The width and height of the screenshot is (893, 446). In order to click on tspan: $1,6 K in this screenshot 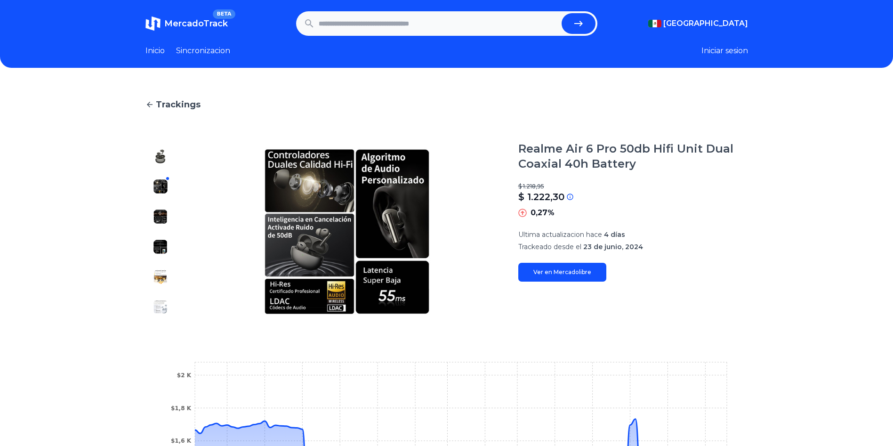, I will do `click(181, 441)`.